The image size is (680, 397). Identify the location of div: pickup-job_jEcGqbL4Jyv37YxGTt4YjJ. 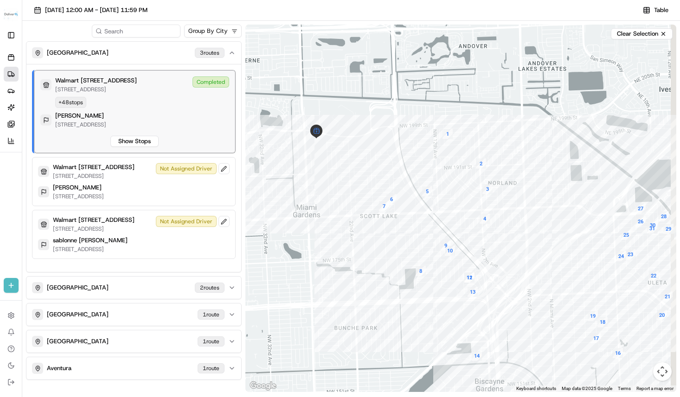
(316, 132).